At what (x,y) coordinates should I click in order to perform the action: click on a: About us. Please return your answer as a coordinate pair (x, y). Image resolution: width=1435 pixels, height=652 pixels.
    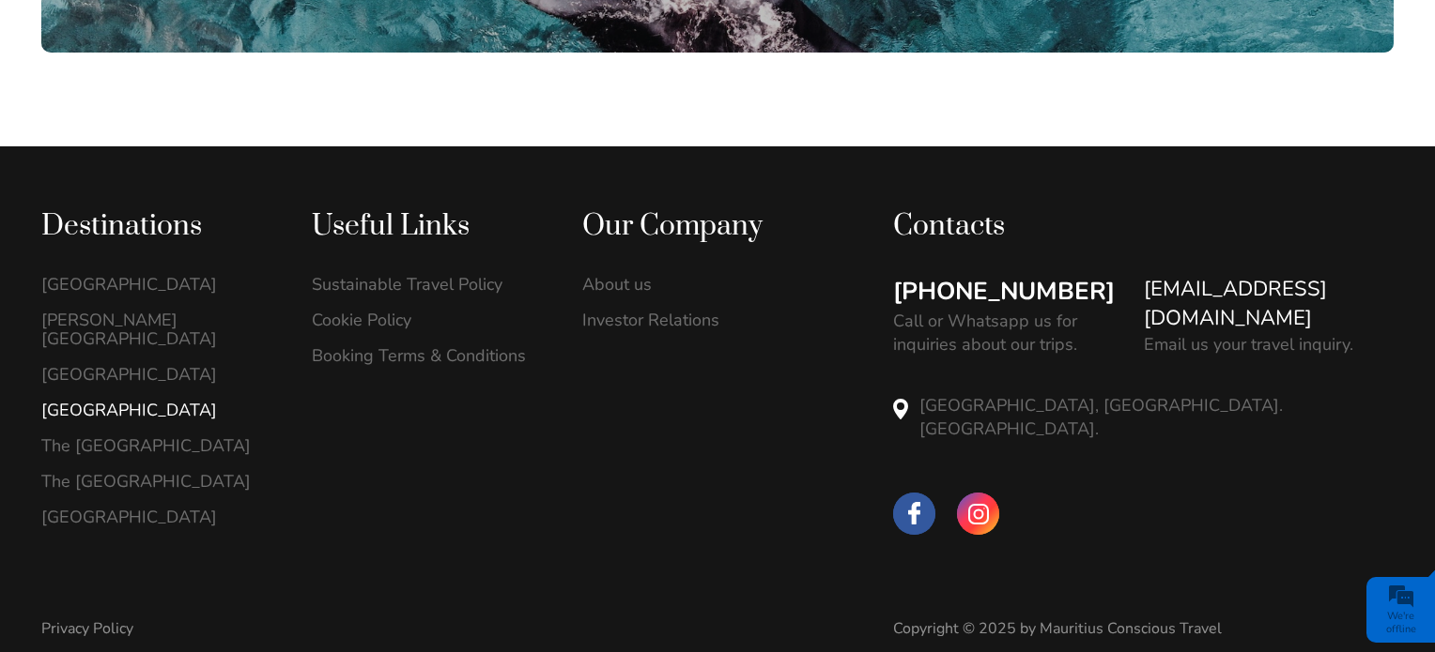
    Looking at the image, I should click on (698, 284).